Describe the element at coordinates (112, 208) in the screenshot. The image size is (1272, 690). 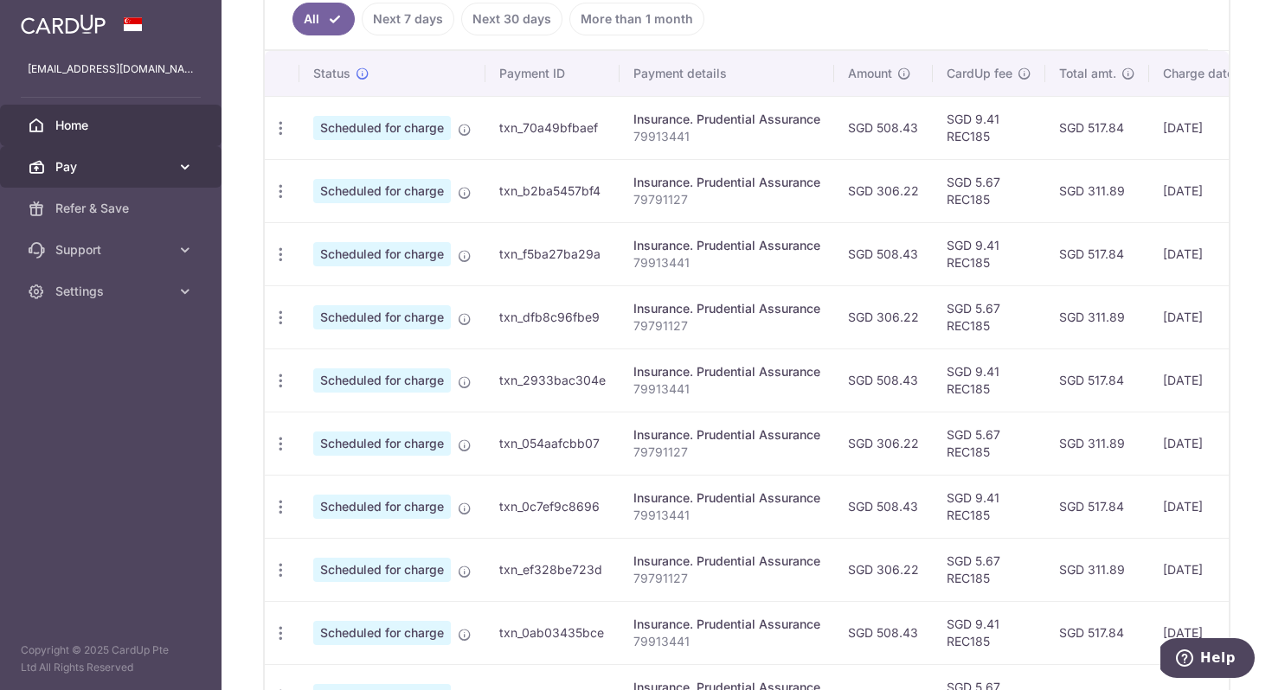
I see `span: Refer & Save` at that location.